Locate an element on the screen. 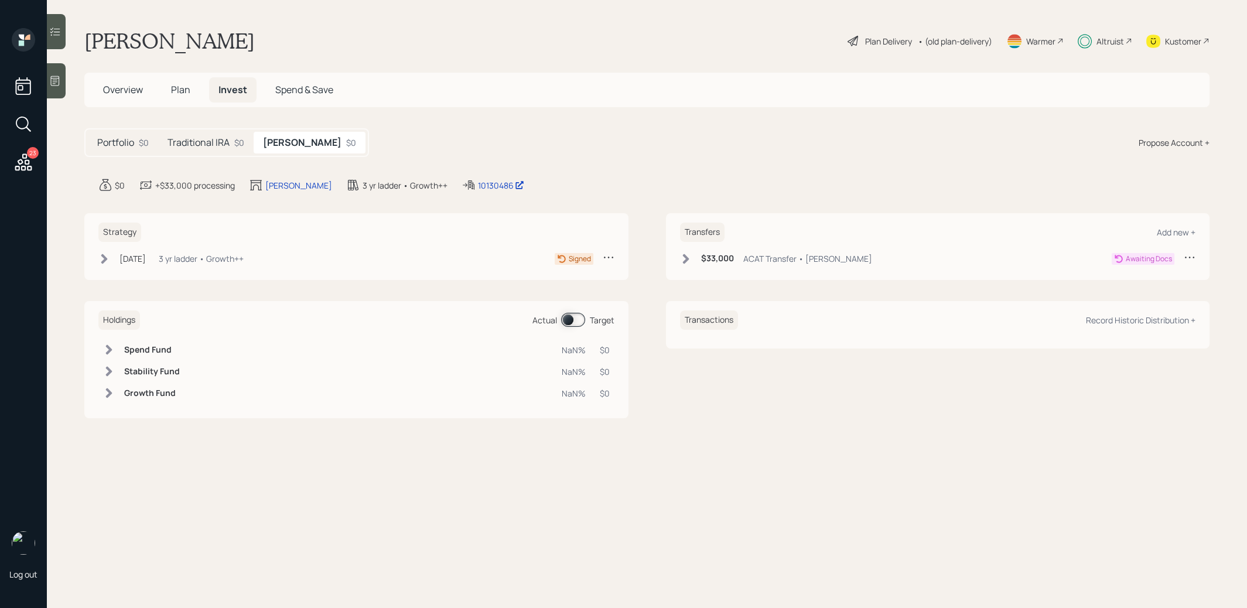  h6: Strategy is located at coordinates (119, 232).